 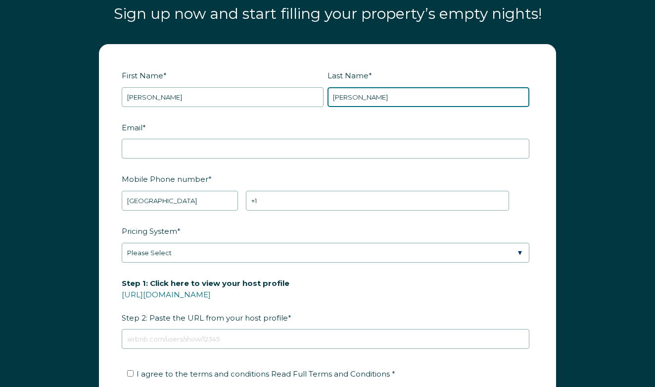 I want to click on span: Email, so click(x=132, y=127).